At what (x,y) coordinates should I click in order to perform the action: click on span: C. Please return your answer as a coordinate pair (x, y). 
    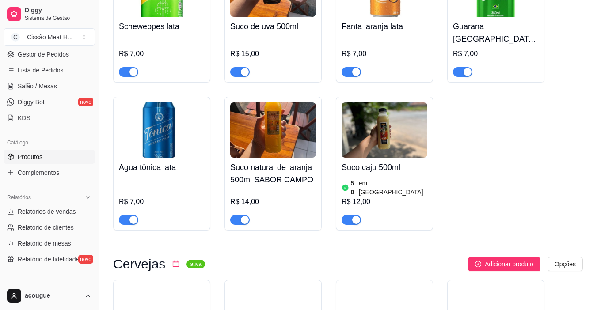
    Looking at the image, I should click on (15, 37).